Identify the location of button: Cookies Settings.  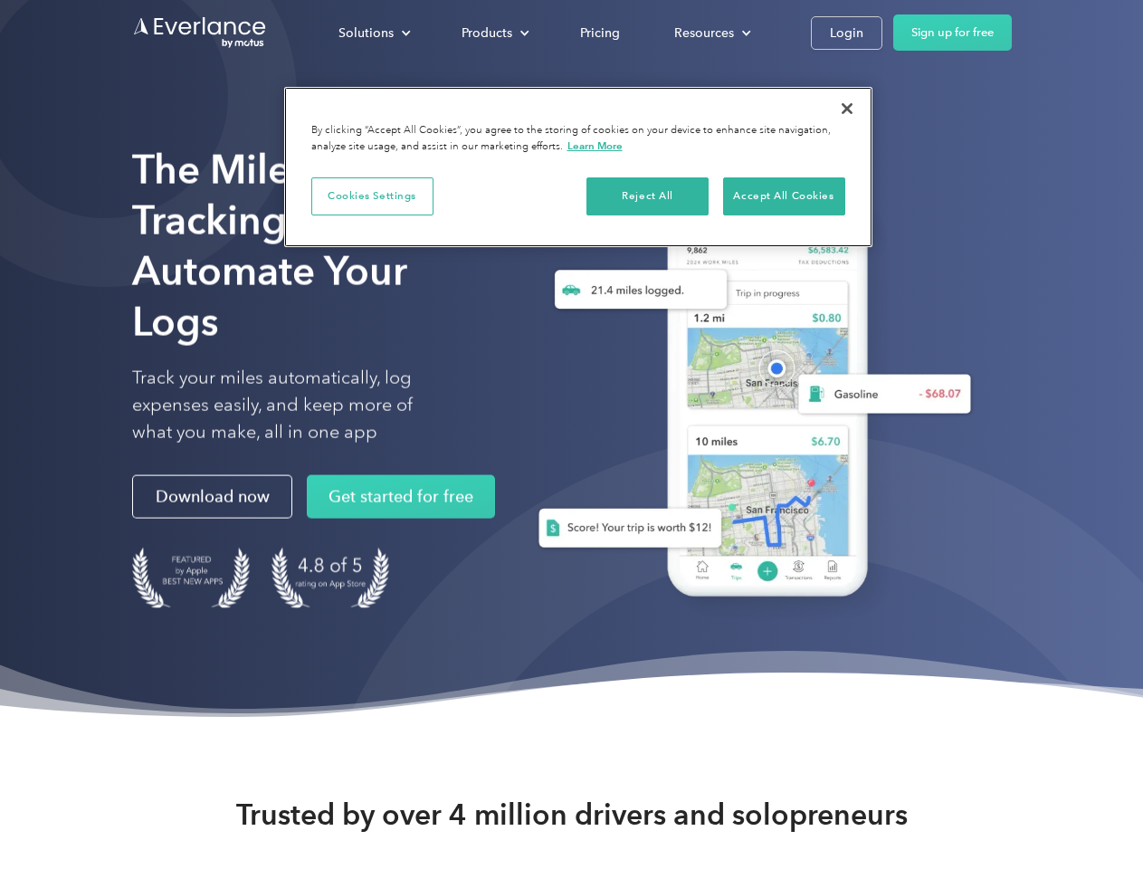
(372, 196).